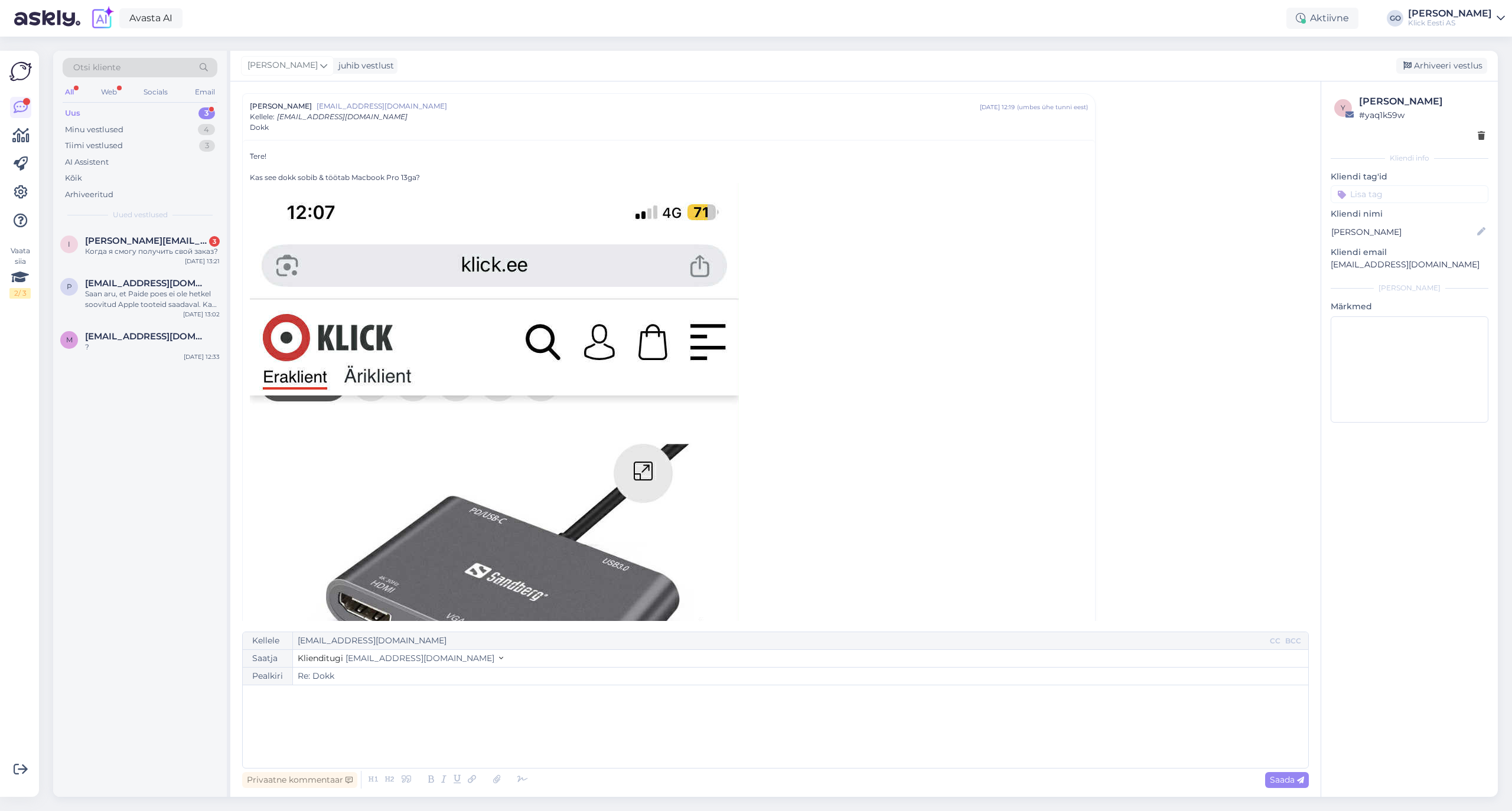  Describe the element at coordinates (21, 293) in the screenshot. I see `div: 2 / 3` at that location.